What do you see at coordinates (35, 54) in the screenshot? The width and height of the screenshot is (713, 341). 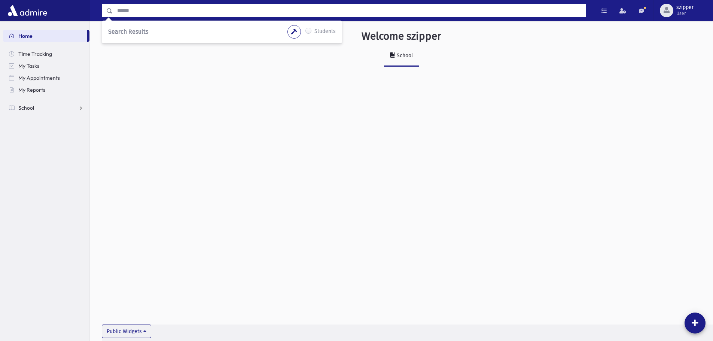 I see `span: Time Tracking` at bounding box center [35, 54].